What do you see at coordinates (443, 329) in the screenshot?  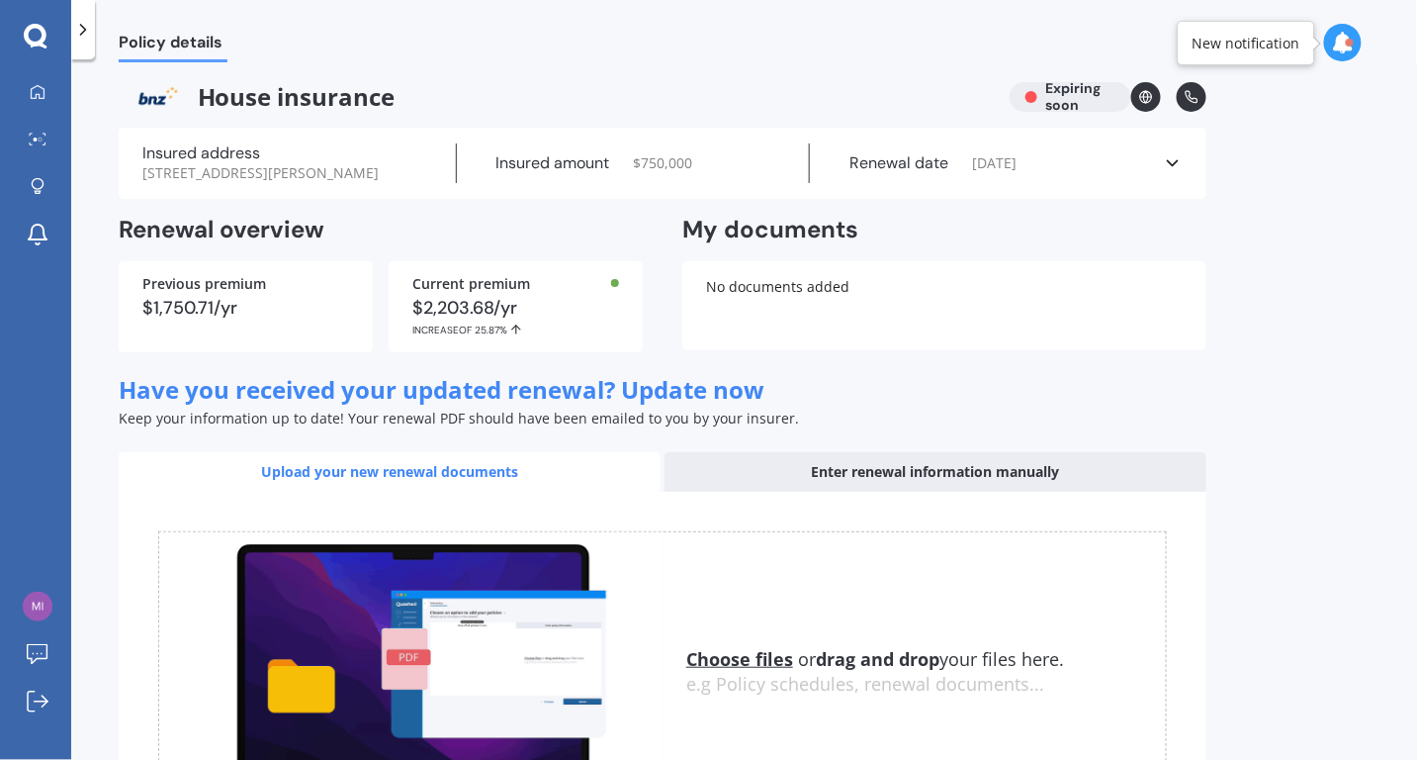 I see `span: INCREASE OF` at bounding box center [443, 329].